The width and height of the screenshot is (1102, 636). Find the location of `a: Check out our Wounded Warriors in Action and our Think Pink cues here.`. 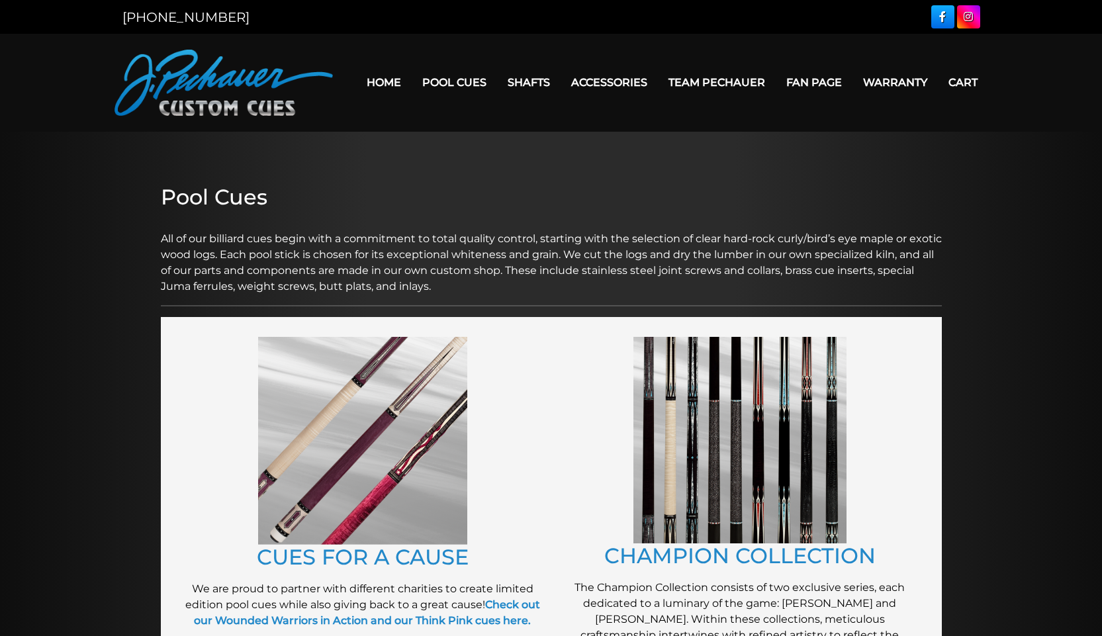

a: Check out our Wounded Warriors in Action and our Think Pink cues here. is located at coordinates (367, 612).